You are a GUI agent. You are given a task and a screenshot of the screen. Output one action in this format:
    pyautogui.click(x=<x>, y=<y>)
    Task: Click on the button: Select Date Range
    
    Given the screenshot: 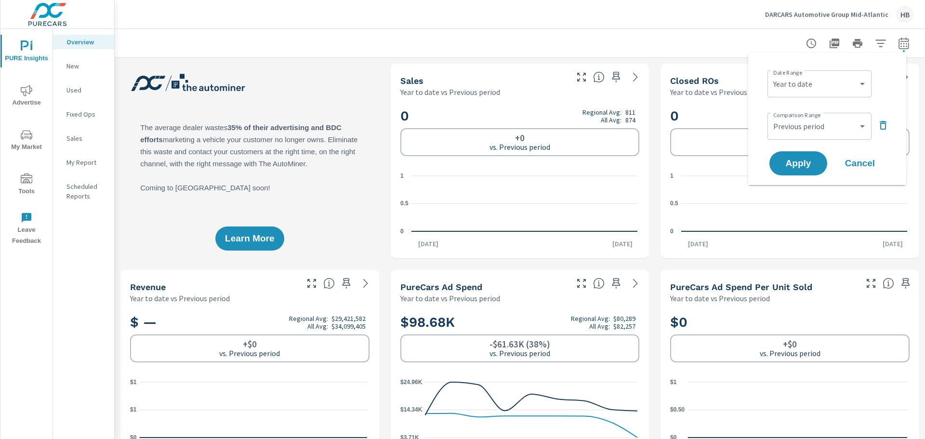 What is the action you would take?
    pyautogui.click(x=904, y=43)
    